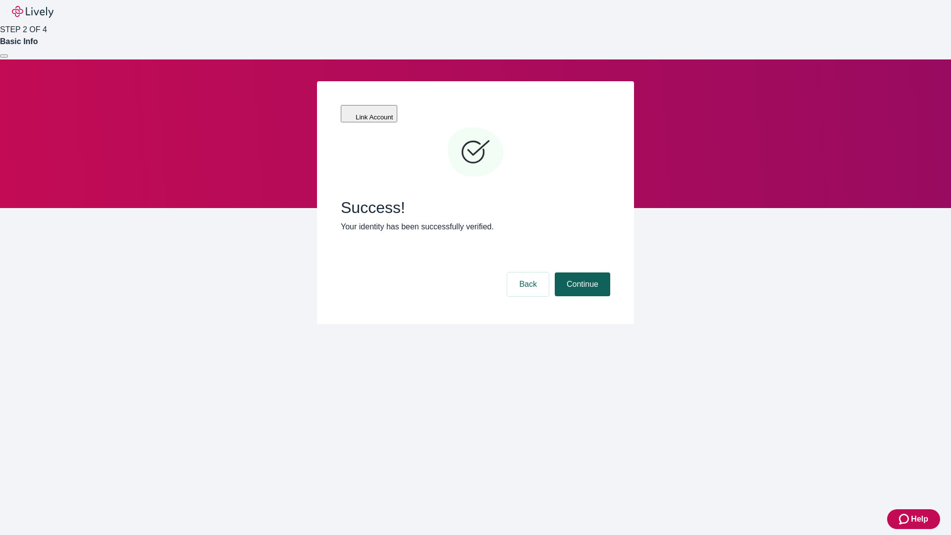  I want to click on span: Help, so click(919, 519).